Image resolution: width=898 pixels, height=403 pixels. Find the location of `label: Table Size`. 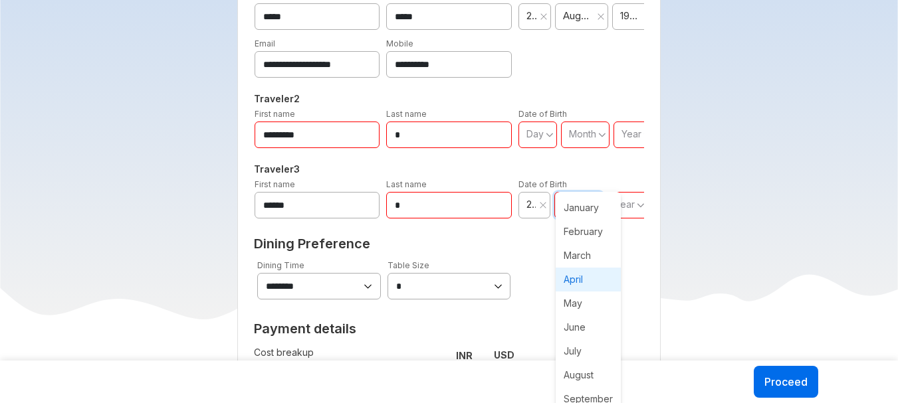

label: Table Size is located at coordinates (408, 265).